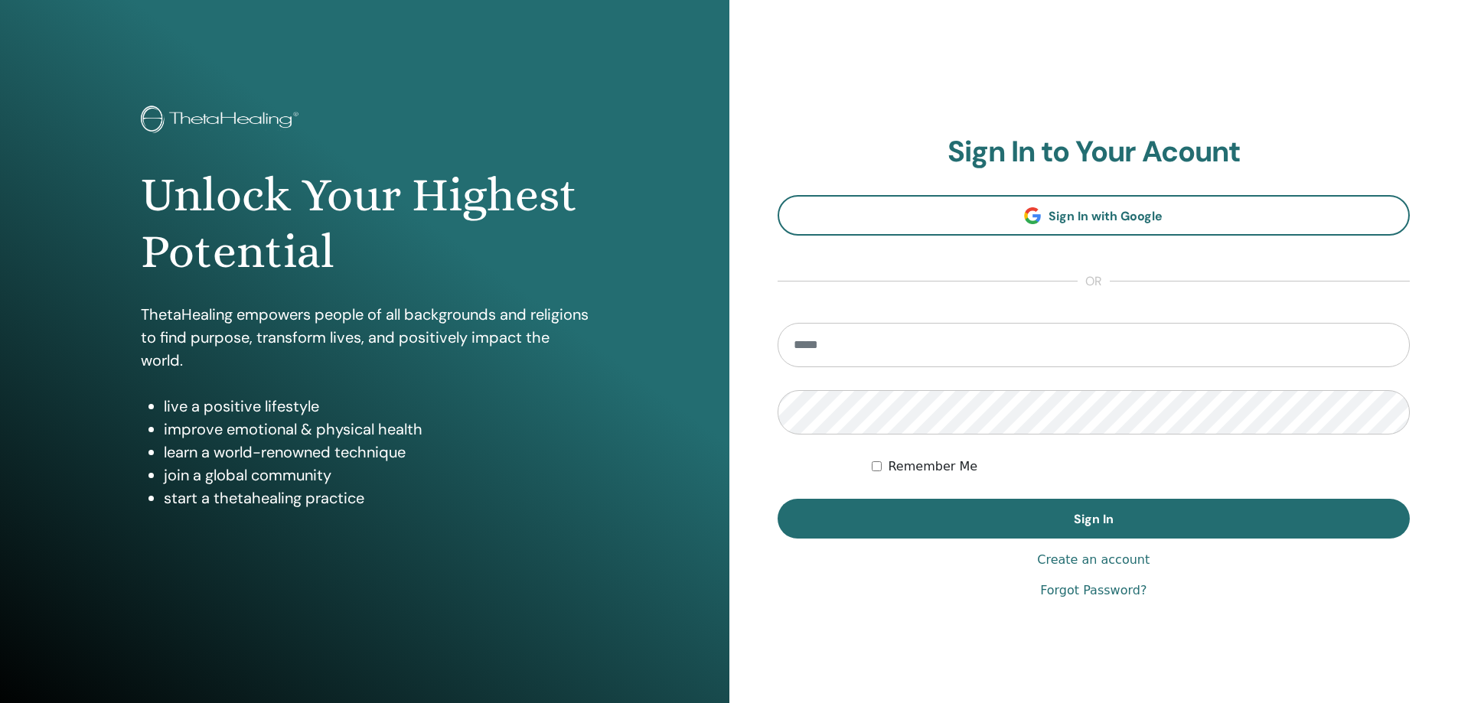  Describe the element at coordinates (1094, 519) in the screenshot. I see `button: Sign In` at that location.